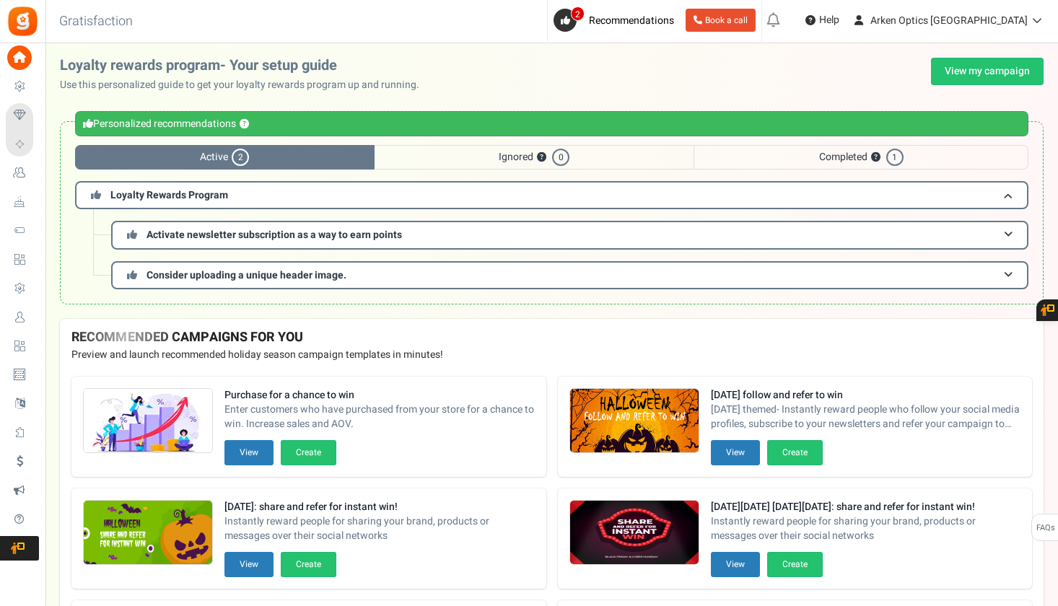 This screenshot has width=1058, height=606. What do you see at coordinates (380, 417) in the screenshot?
I see `span: Enter customers who have purchased from your store for a chance to win. Increase sales and AOV.` at bounding box center [380, 417].